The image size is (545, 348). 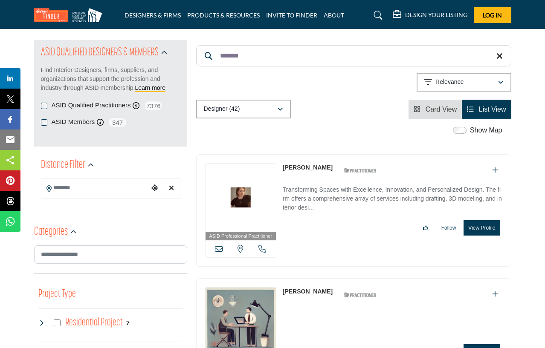 What do you see at coordinates (127, 323) in the screenshot?
I see `div: 7 Results For Residential Project` at bounding box center [127, 323].